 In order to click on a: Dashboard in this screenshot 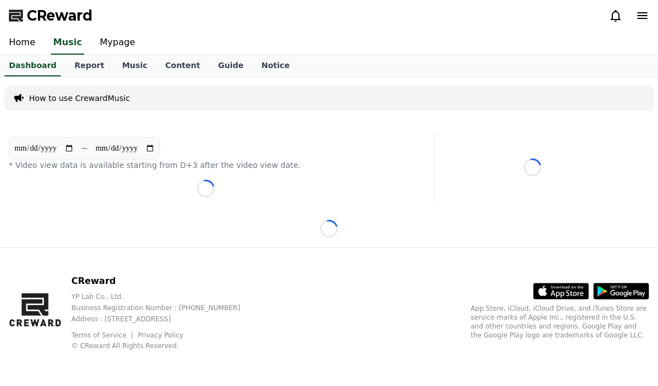, I will do `click(32, 66)`.